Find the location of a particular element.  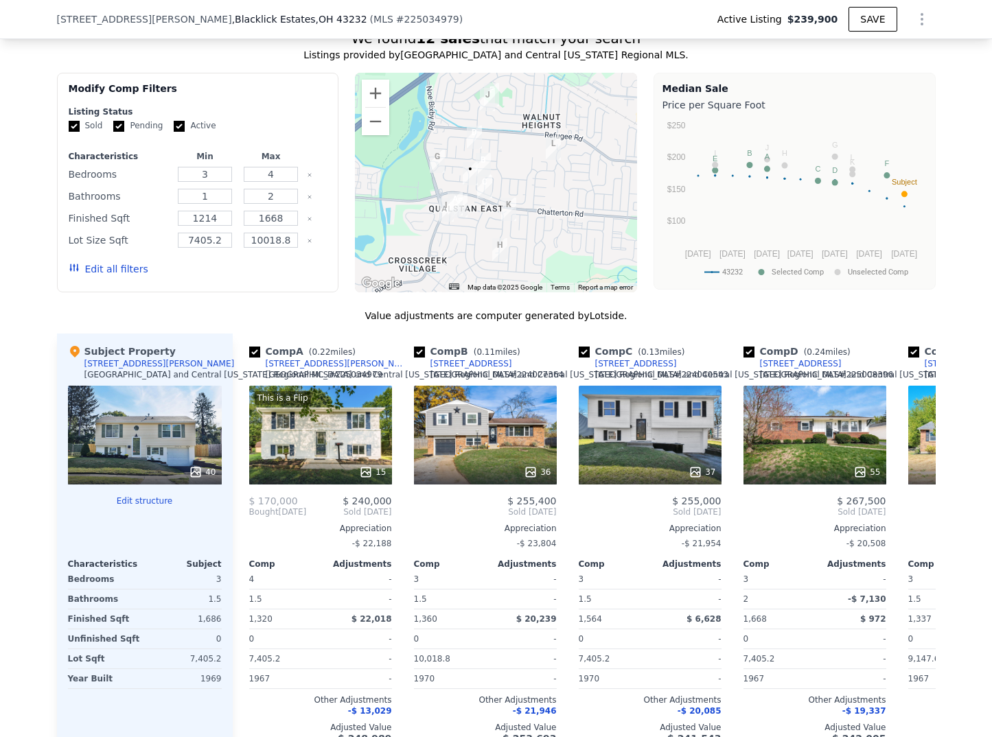

span: , Blacklick Estates is located at coordinates (299, 19).